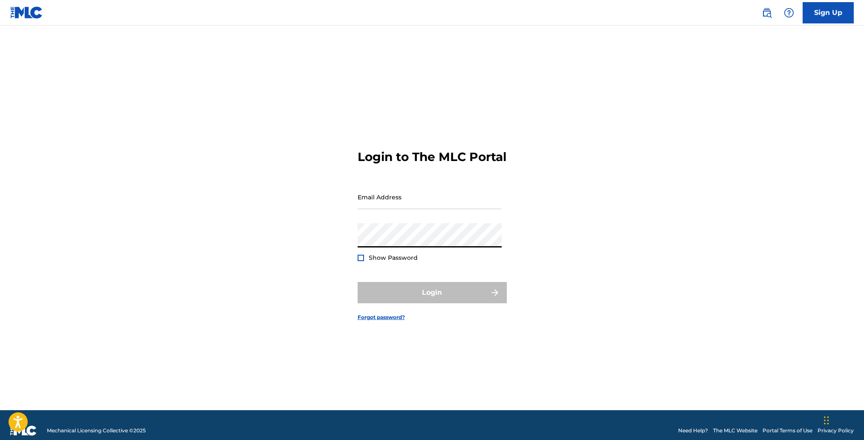 The width and height of the screenshot is (864, 440). Describe the element at coordinates (767, 13) in the screenshot. I see `a: Public Search` at that location.